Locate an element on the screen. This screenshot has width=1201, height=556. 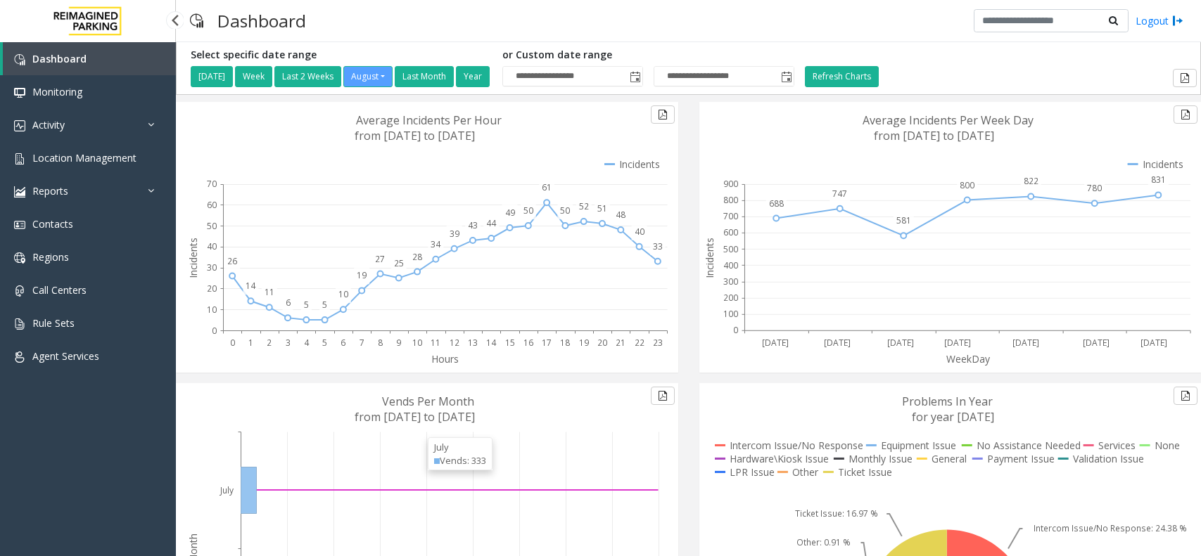
text: 12 is located at coordinates (454, 343).